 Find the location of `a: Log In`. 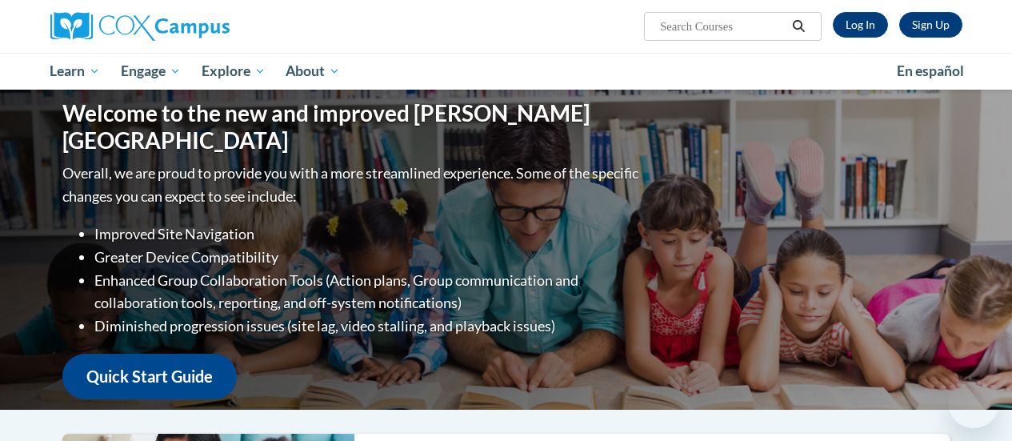

a: Log In is located at coordinates (860, 25).